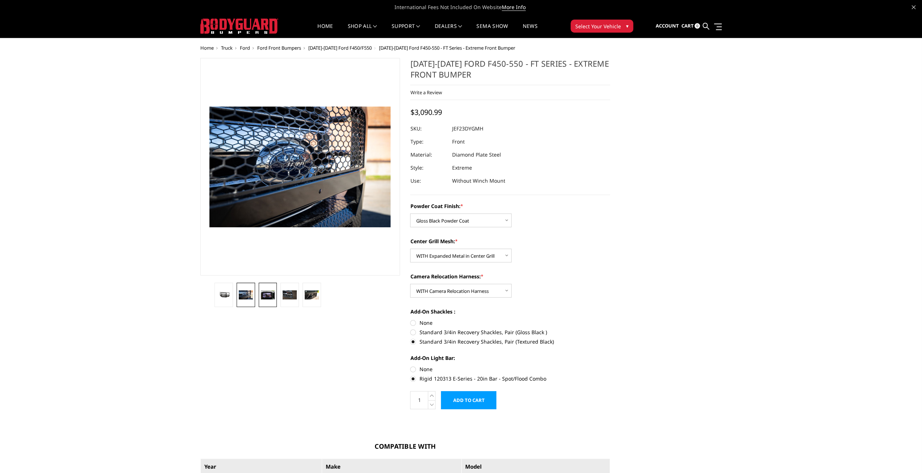  I want to click on a: Ford Front Bumpers, so click(279, 48).